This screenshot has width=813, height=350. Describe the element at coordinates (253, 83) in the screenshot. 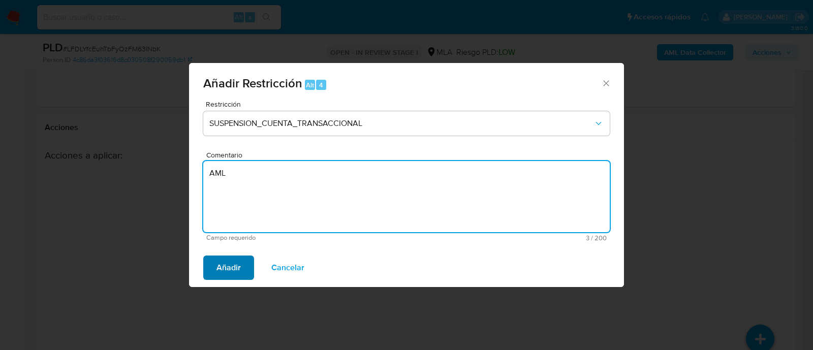

I see `span: Añadir Restricción` at that location.